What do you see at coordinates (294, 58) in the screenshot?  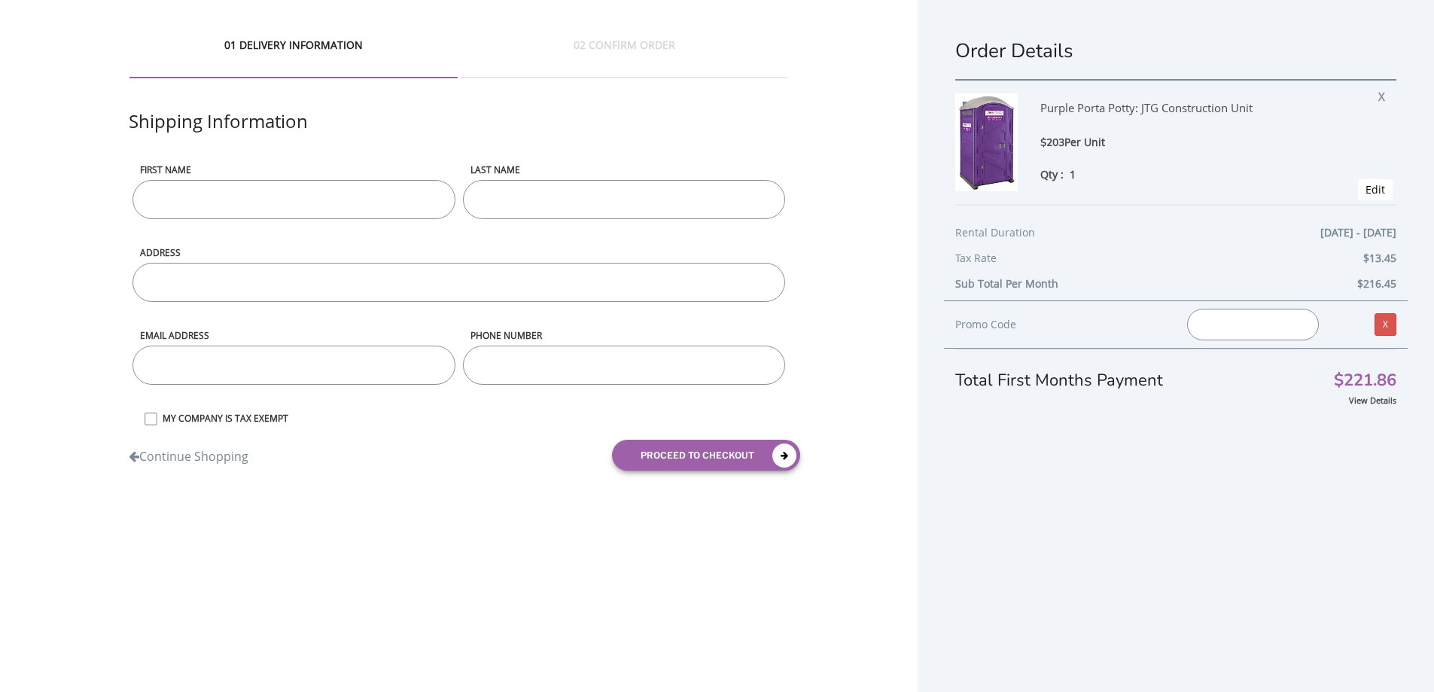 I see `div: 01 DELIVERY INFORMATION` at bounding box center [294, 58].